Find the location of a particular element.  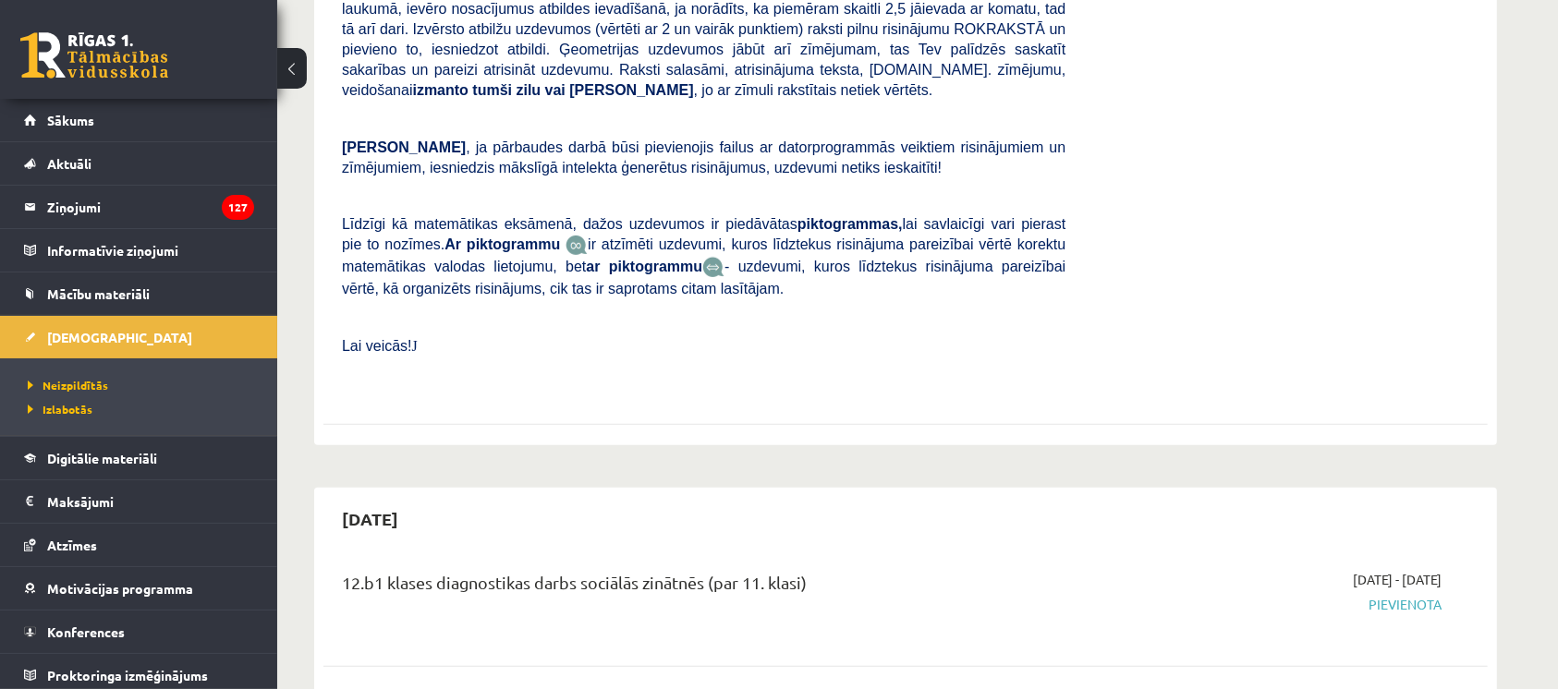

a: Atzīmes is located at coordinates (139, 545).